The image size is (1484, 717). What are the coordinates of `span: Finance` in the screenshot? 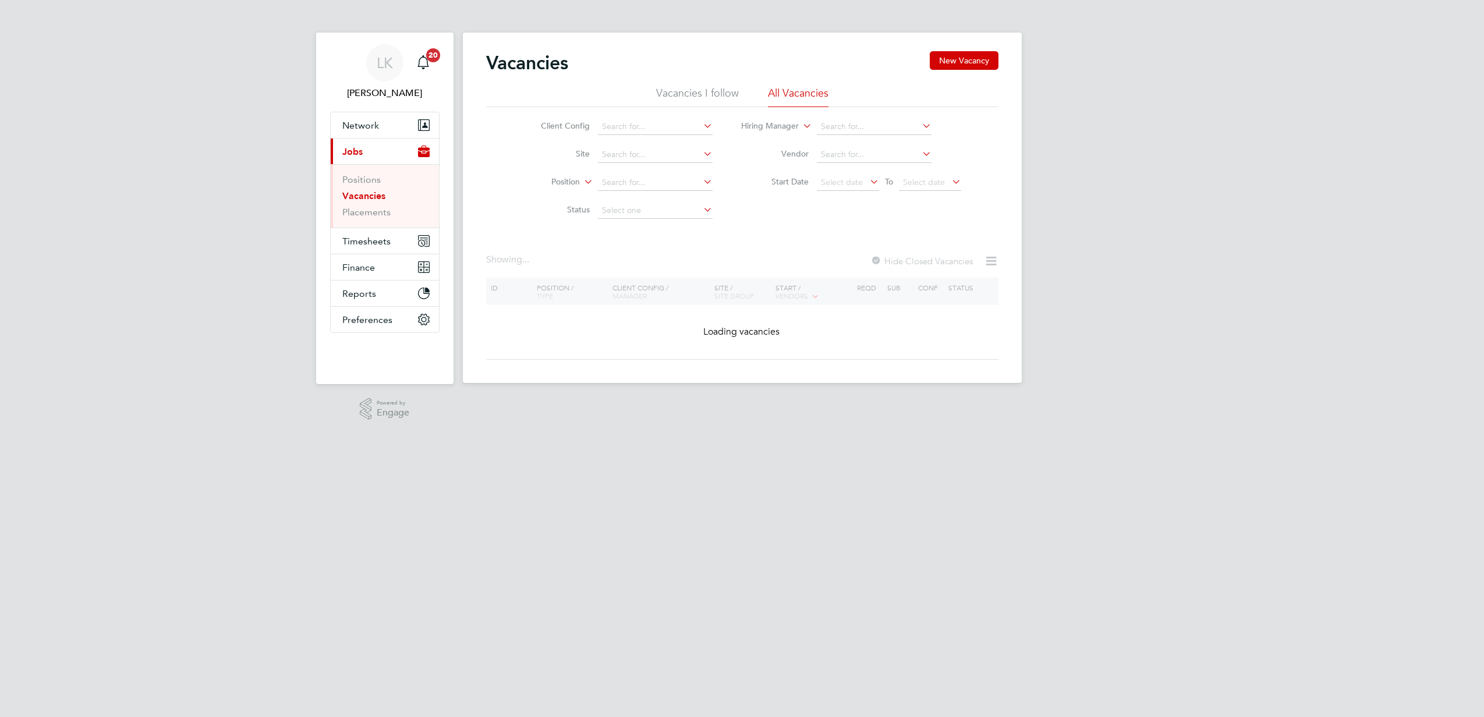 It's located at (359, 267).